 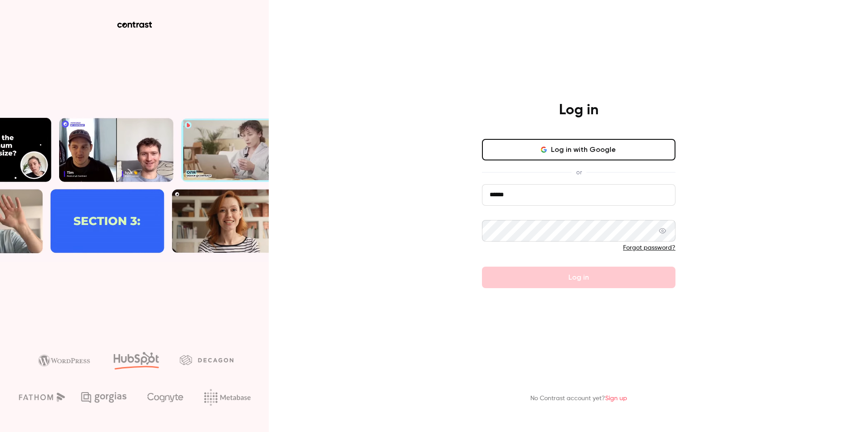 I want to click on p: No Contrast account yet?, so click(x=579, y=398).